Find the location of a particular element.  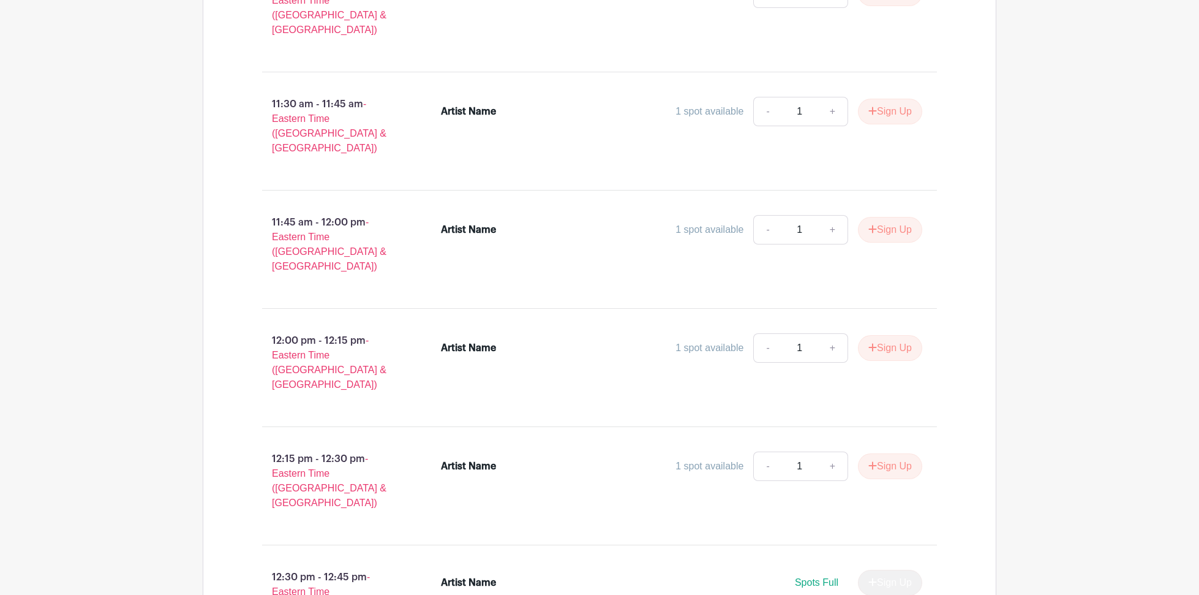

p: 11:45 am - 12:00 pm is located at coordinates (332, 244).